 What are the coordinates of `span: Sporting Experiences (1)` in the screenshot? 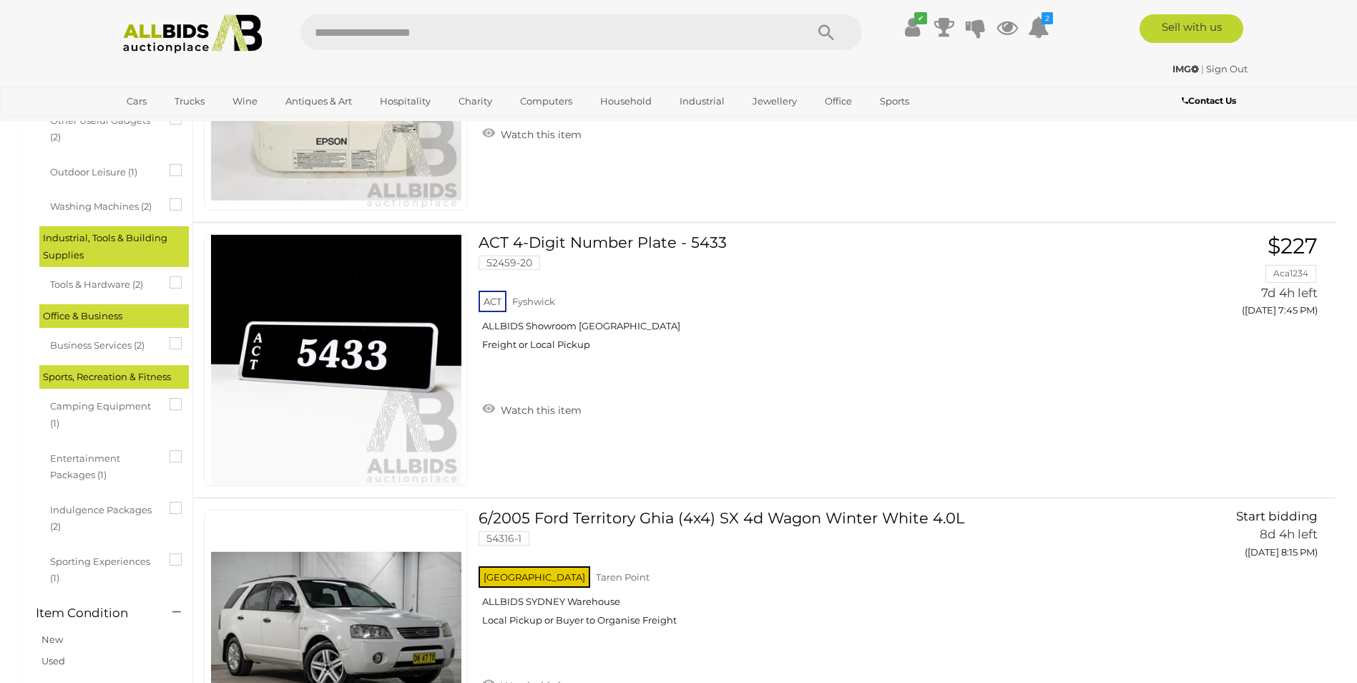 It's located at (104, 568).